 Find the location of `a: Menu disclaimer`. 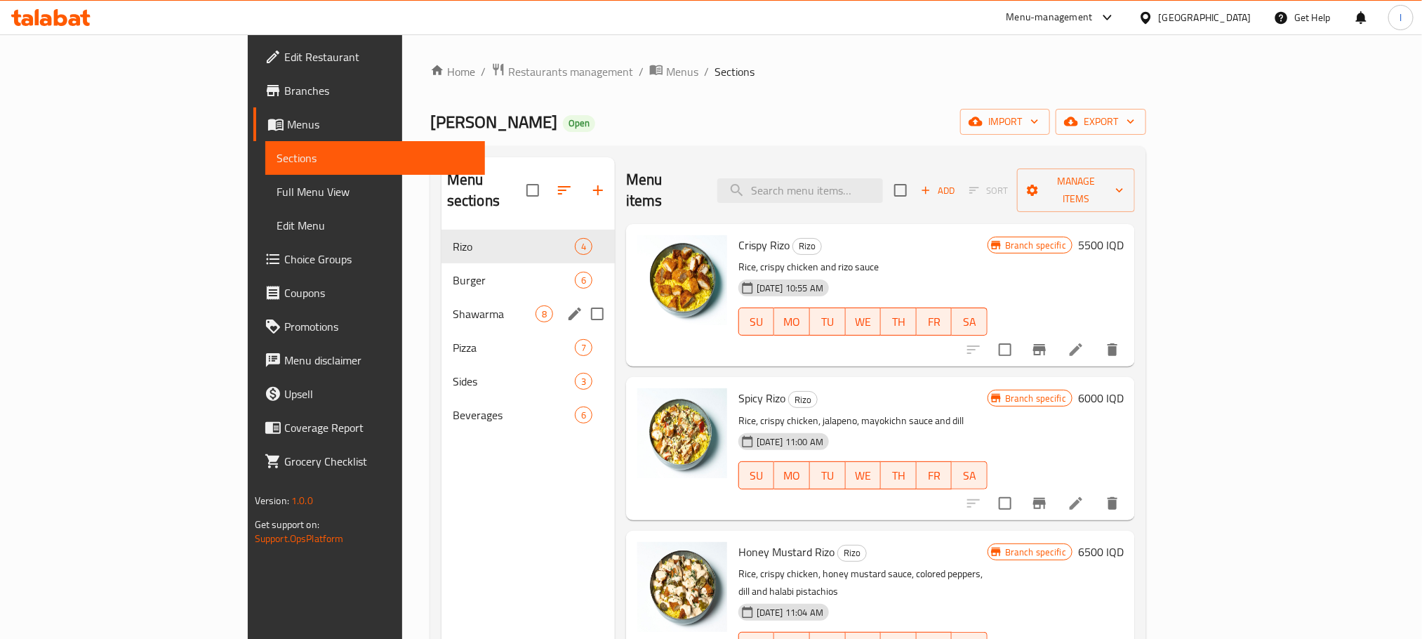

a: Menu disclaimer is located at coordinates (369, 360).